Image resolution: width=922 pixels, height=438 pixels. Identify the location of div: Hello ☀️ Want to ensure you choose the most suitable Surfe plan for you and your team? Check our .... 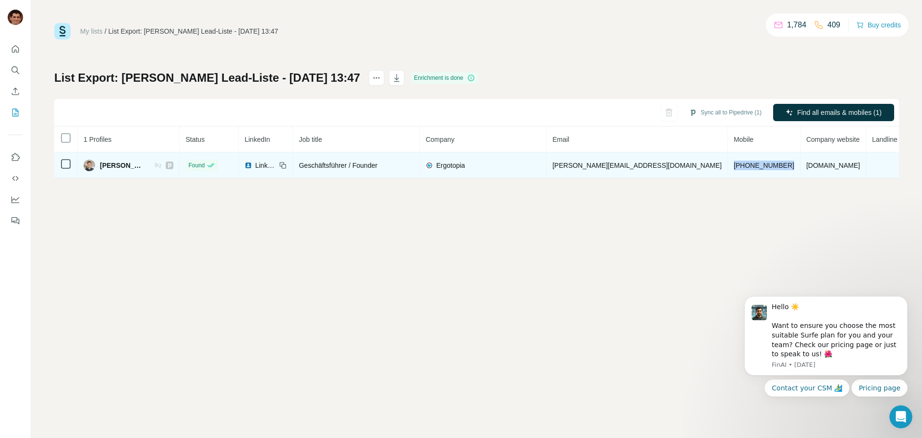
(106, 66).